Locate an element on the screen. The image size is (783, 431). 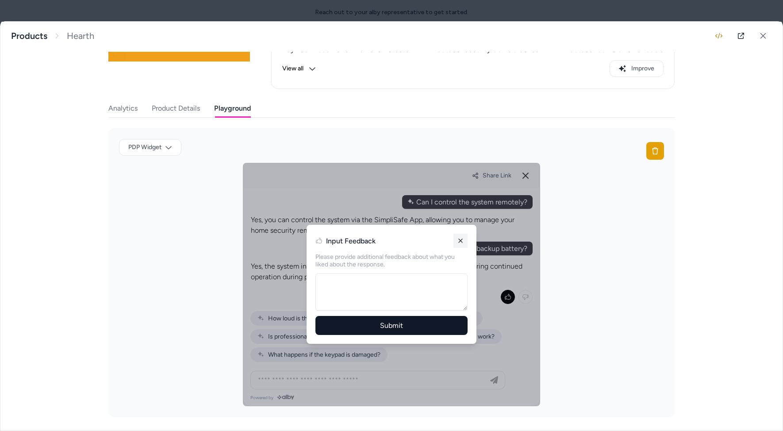
a: Products is located at coordinates (29, 36).